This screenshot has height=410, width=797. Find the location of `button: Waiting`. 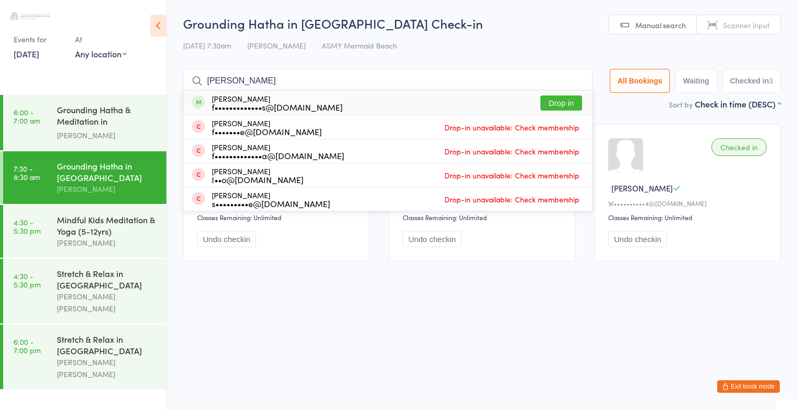

button: Waiting is located at coordinates (696, 81).